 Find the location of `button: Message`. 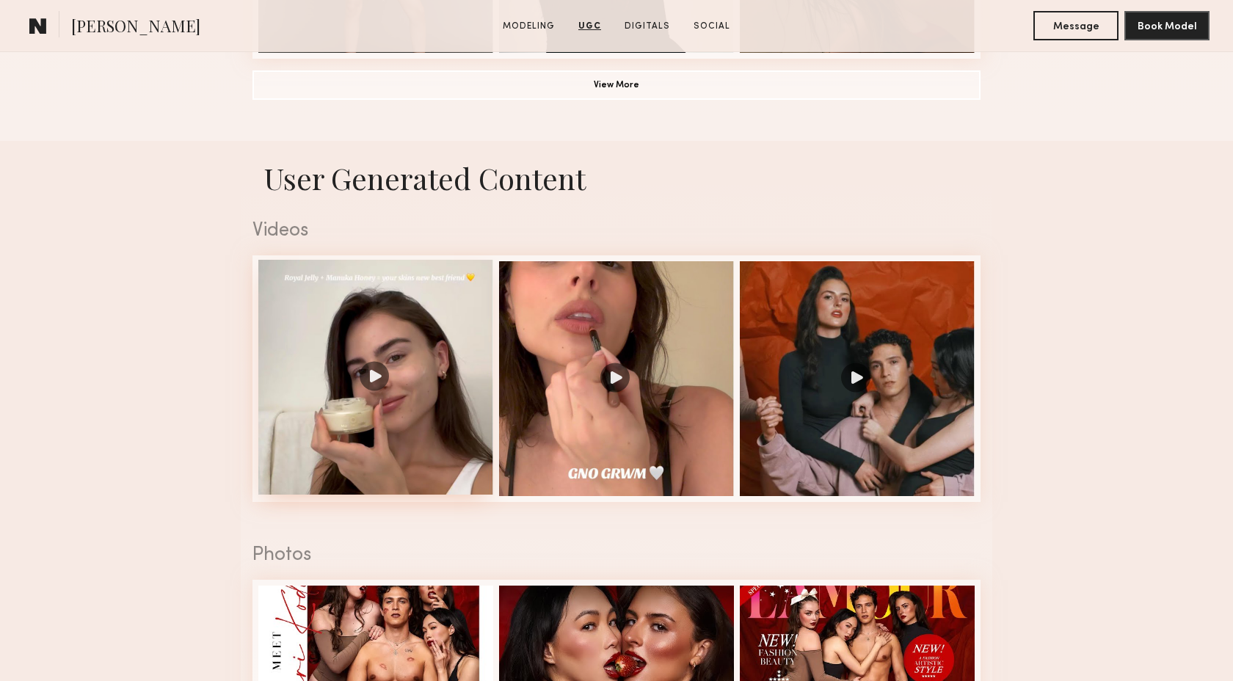

button: Message is located at coordinates (1076, 26).